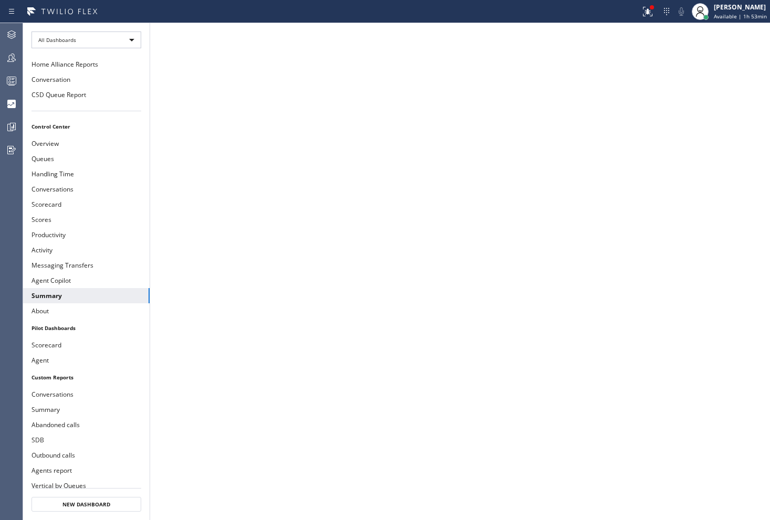  What do you see at coordinates (86, 79) in the screenshot?
I see `button: Conversation` at bounding box center [86, 79].